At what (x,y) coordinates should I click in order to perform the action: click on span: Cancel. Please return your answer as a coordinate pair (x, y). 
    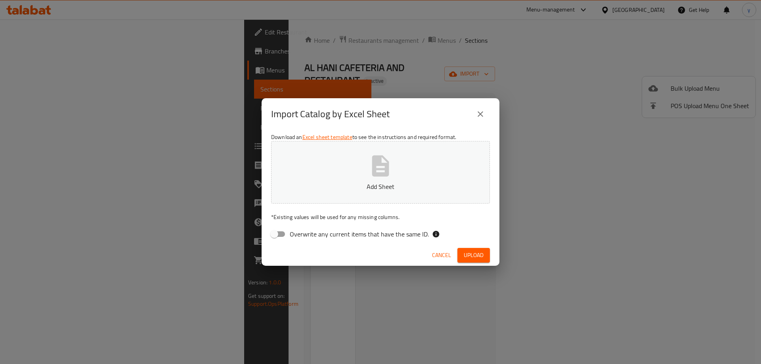
    Looking at the image, I should click on (442, 255).